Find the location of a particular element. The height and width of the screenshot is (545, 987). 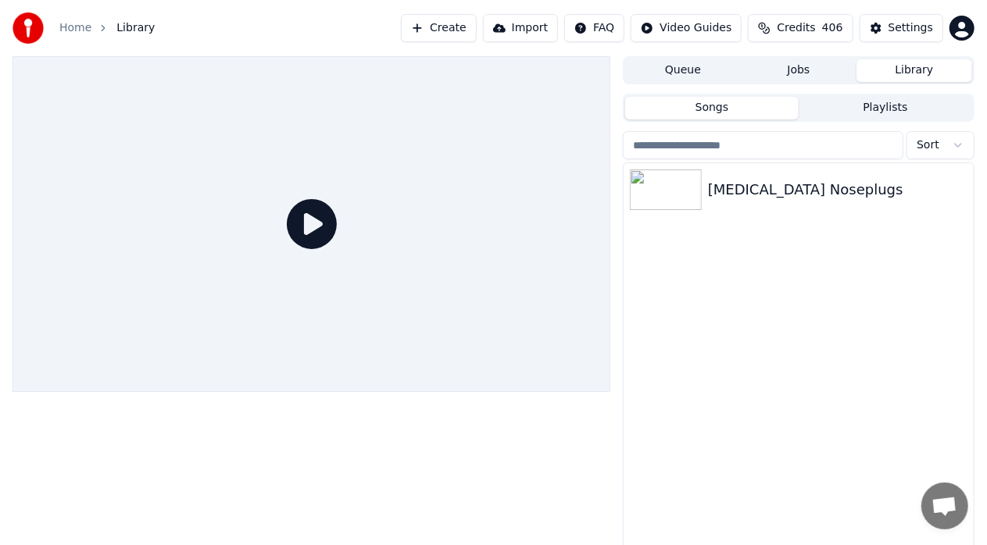

button: Queue is located at coordinates (683, 70).